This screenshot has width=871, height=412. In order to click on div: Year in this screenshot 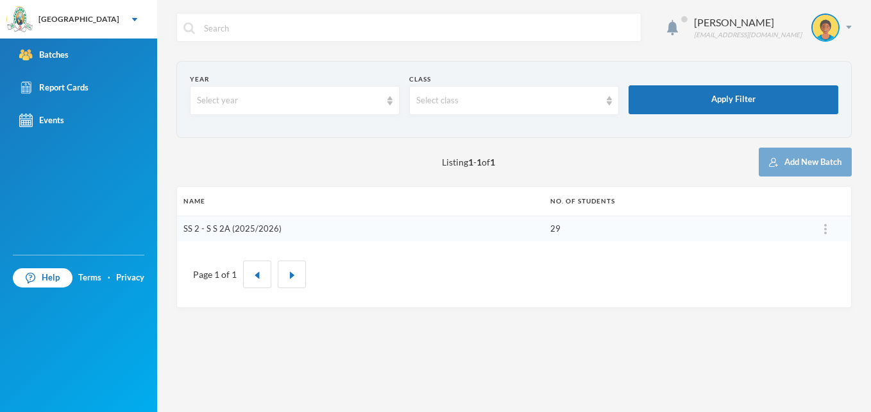, I will do `click(295, 79)`.